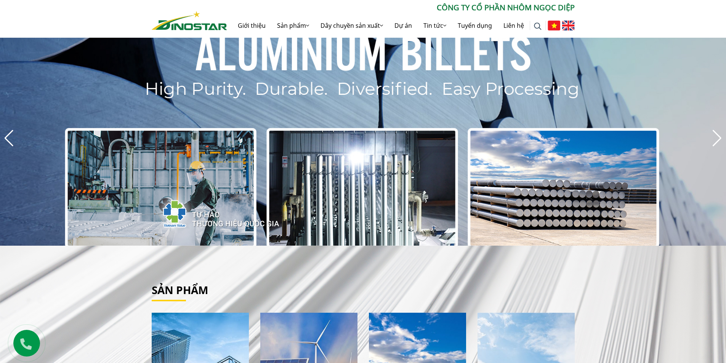 The image size is (726, 363). Describe the element at coordinates (717, 138) in the screenshot. I see `div: Next slide` at that location.